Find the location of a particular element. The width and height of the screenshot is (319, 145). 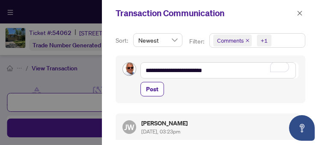

p: Sort: is located at coordinates (122, 41).